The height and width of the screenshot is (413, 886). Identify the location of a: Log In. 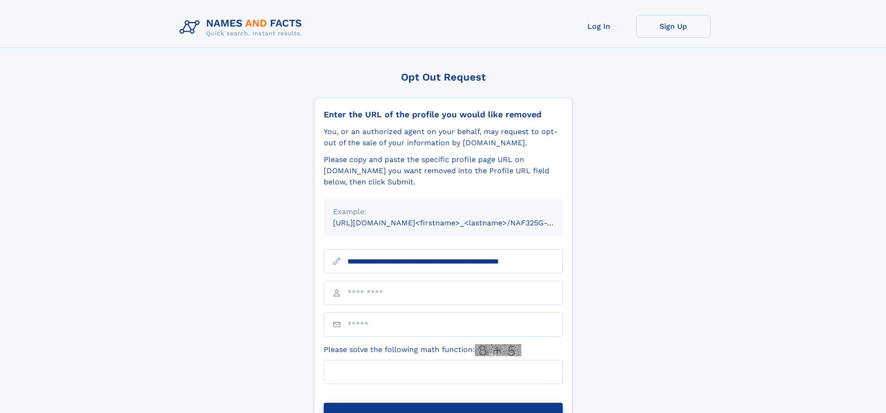
(599, 26).